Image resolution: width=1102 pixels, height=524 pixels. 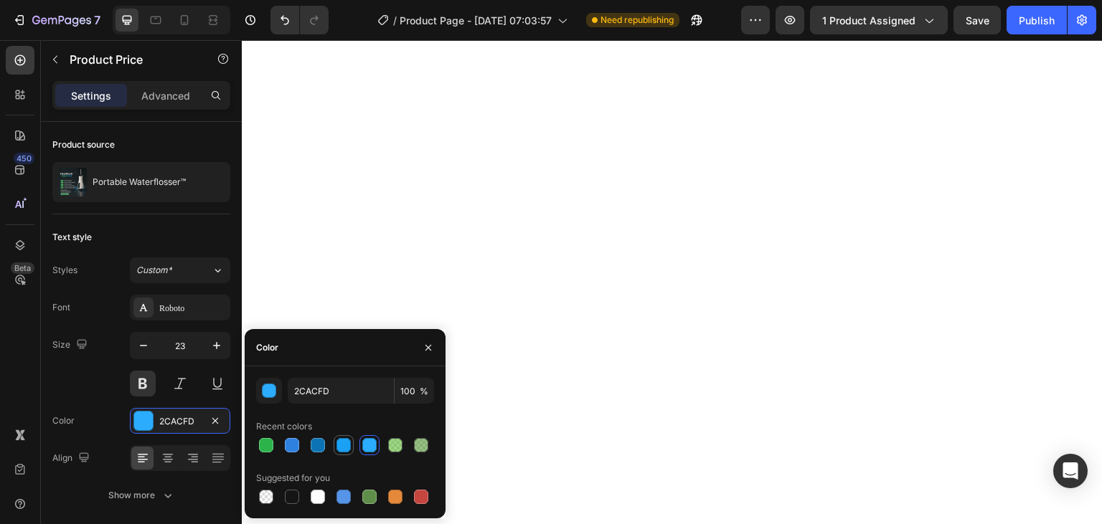 I want to click on p: Advanced, so click(x=166, y=95).